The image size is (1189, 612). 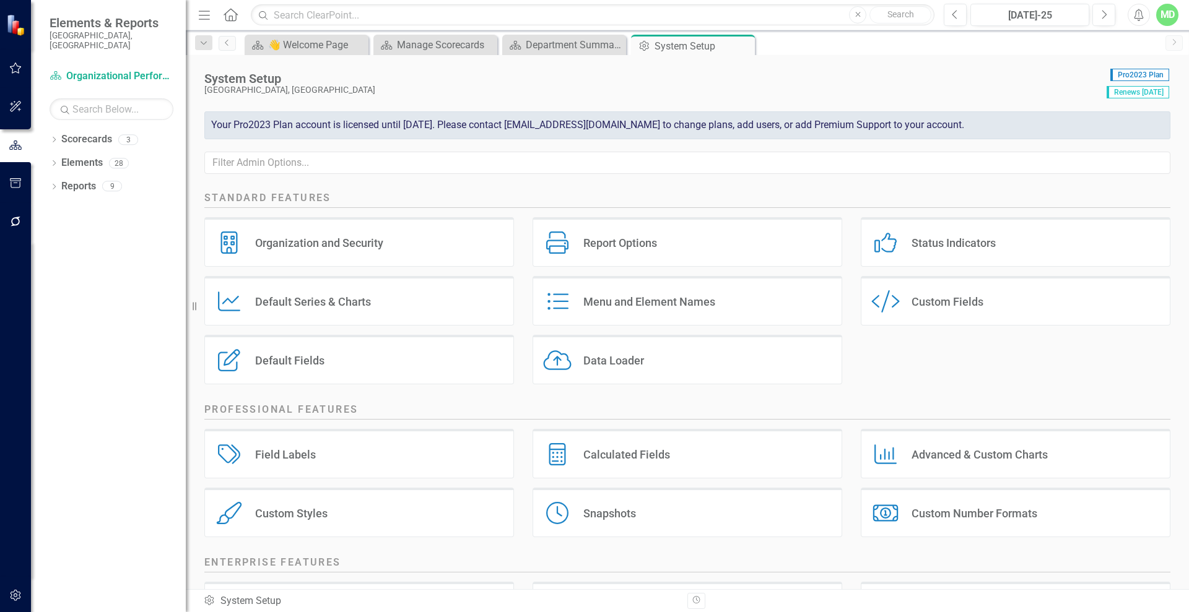 What do you see at coordinates (687, 199) in the screenshot?
I see `h2: Standard Features` at bounding box center [687, 199].